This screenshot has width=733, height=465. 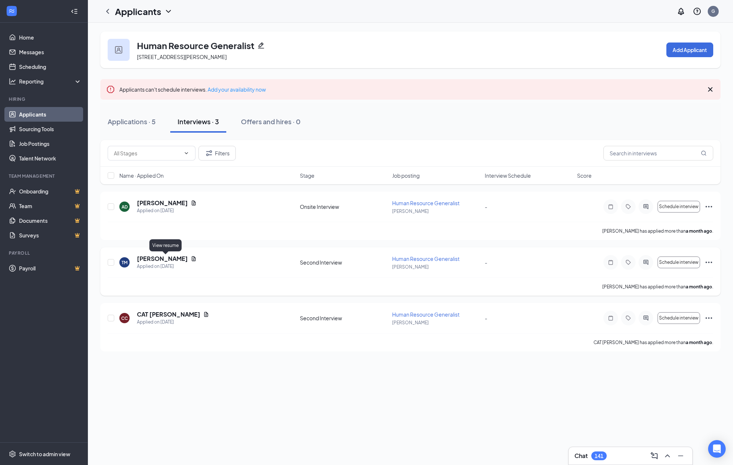 I want to click on button: Add Applicant, so click(x=690, y=50).